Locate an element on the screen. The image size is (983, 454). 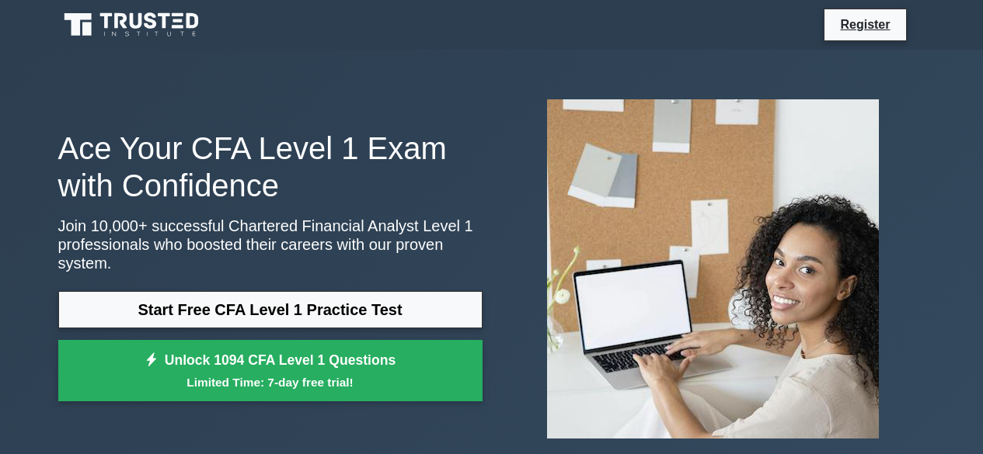
a: Start Free CFA Level 1 Practice Test is located at coordinates (270, 310).